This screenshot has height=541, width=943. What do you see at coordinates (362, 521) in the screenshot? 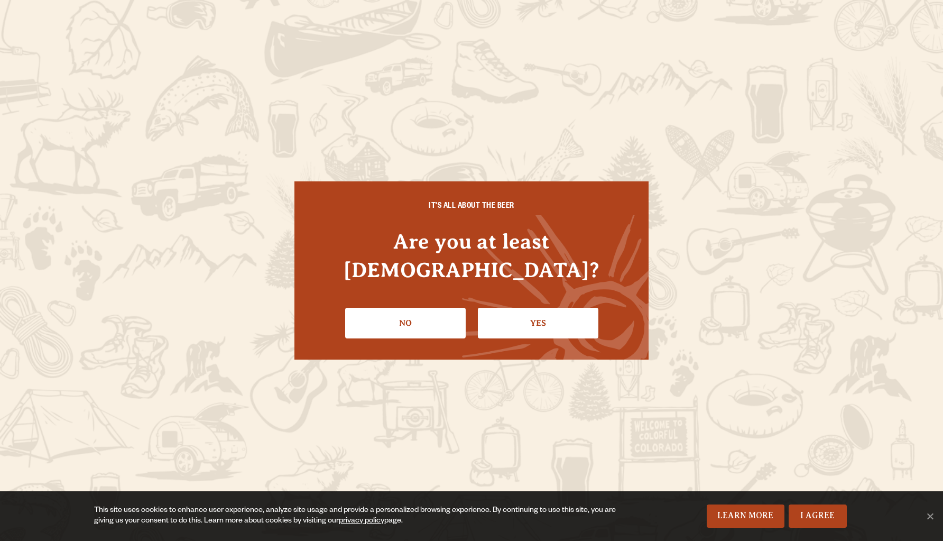
I see `a: privacy policy` at bounding box center [362, 521].